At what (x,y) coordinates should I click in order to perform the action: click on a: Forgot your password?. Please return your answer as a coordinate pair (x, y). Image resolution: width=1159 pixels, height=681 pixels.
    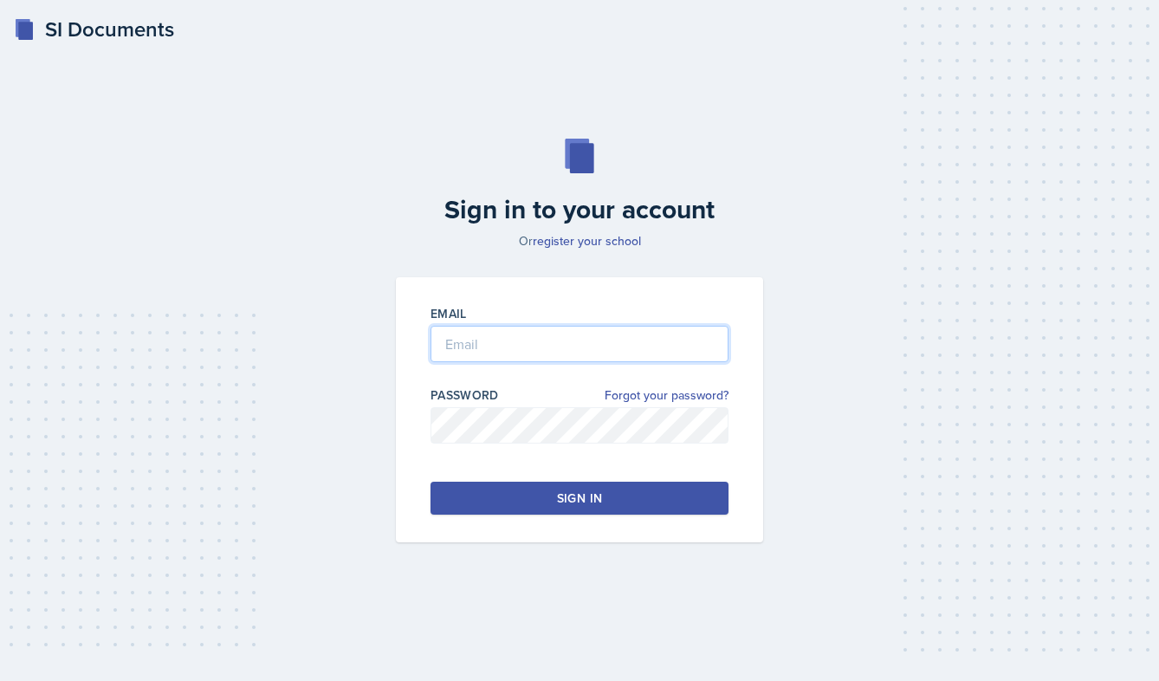
    Looking at the image, I should click on (666, 395).